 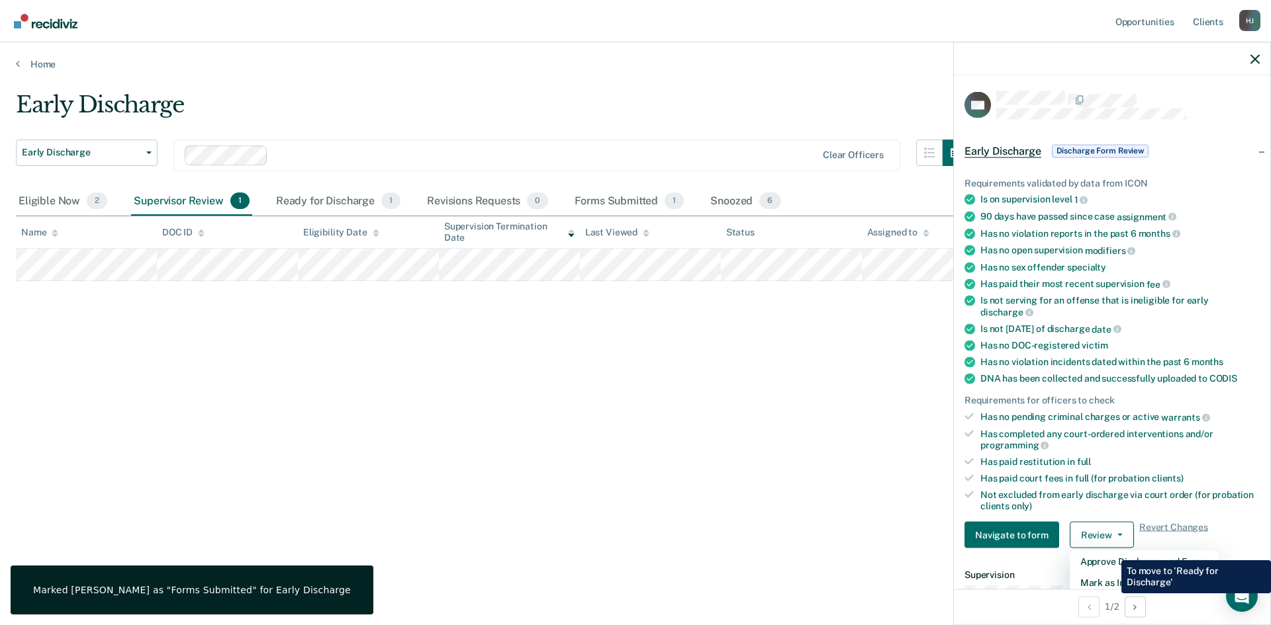 What do you see at coordinates (1120, 500) in the screenshot?
I see `div: Not excluded from early discharge via court order (for probation clients` at bounding box center [1120, 500].